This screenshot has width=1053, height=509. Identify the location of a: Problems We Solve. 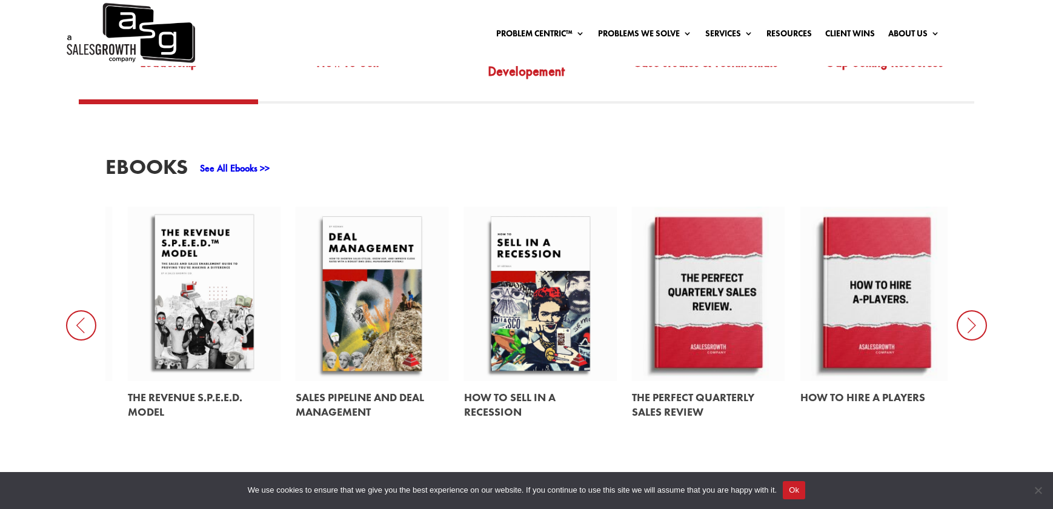
(645, 36).